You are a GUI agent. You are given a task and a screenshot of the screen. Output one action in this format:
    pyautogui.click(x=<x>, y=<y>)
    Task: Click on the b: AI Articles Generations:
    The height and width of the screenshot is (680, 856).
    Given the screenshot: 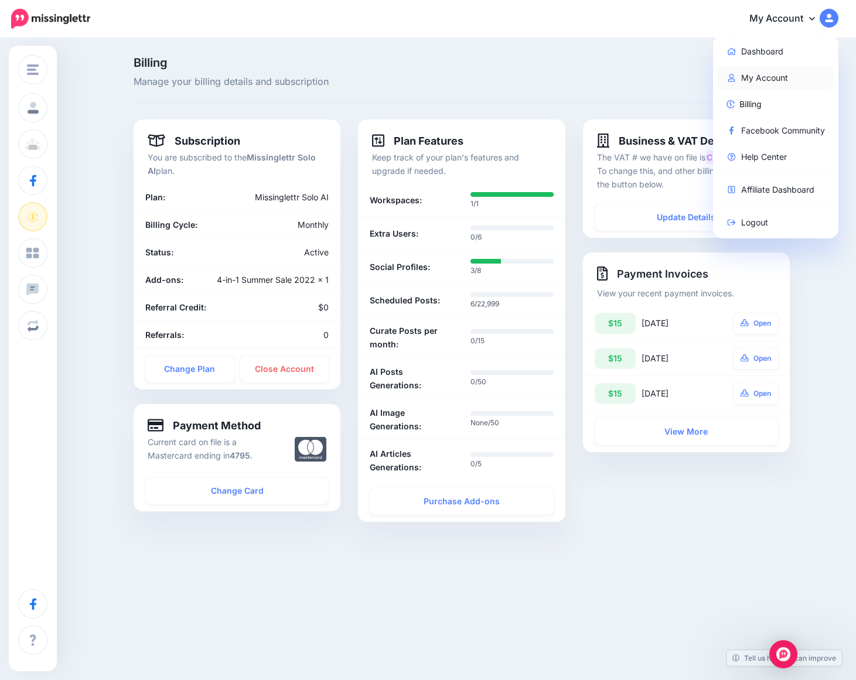 What is the action you would take?
    pyautogui.click(x=411, y=461)
    